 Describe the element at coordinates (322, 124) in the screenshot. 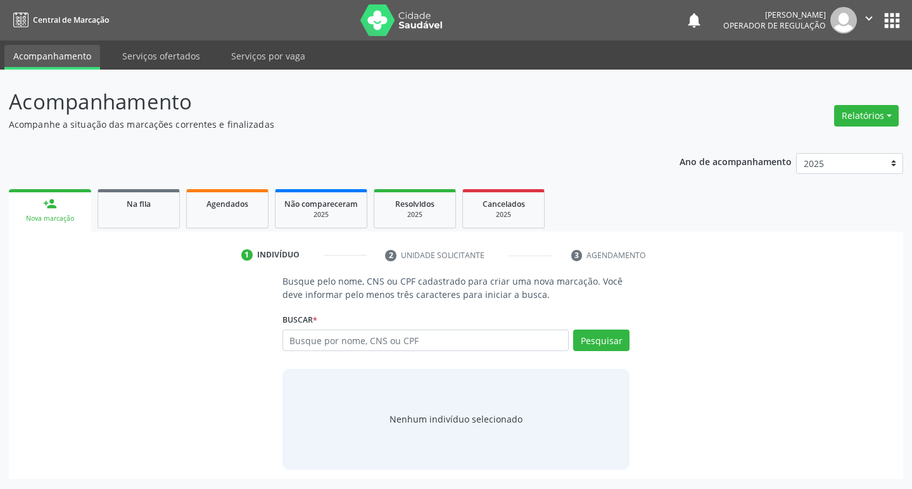

I see `p: Acompanhe a situação das marcações correntes e finalizadas` at that location.